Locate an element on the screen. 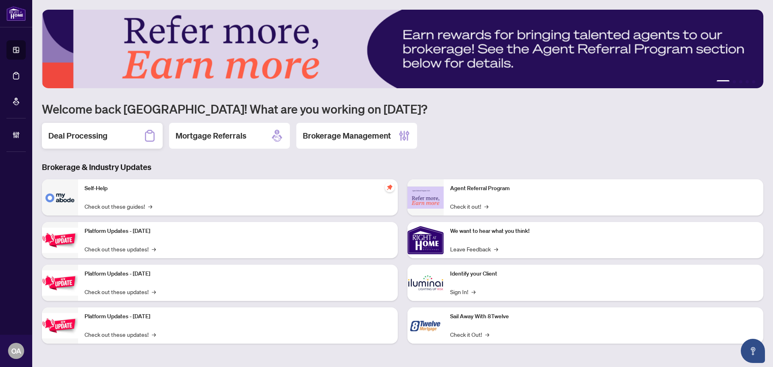  img: logo is located at coordinates (16, 13).